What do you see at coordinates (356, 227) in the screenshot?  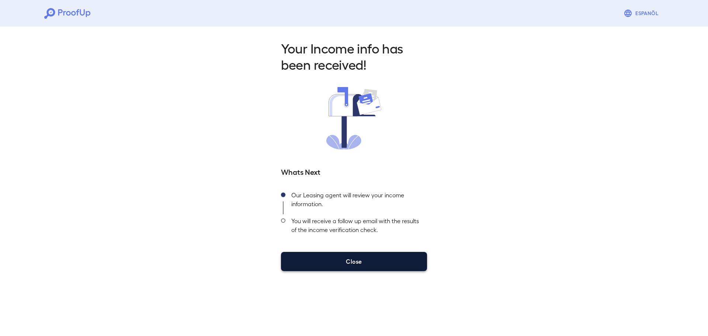 I see `div: You will receive a follow up email with the results of the income verification check.` at bounding box center [356, 227].